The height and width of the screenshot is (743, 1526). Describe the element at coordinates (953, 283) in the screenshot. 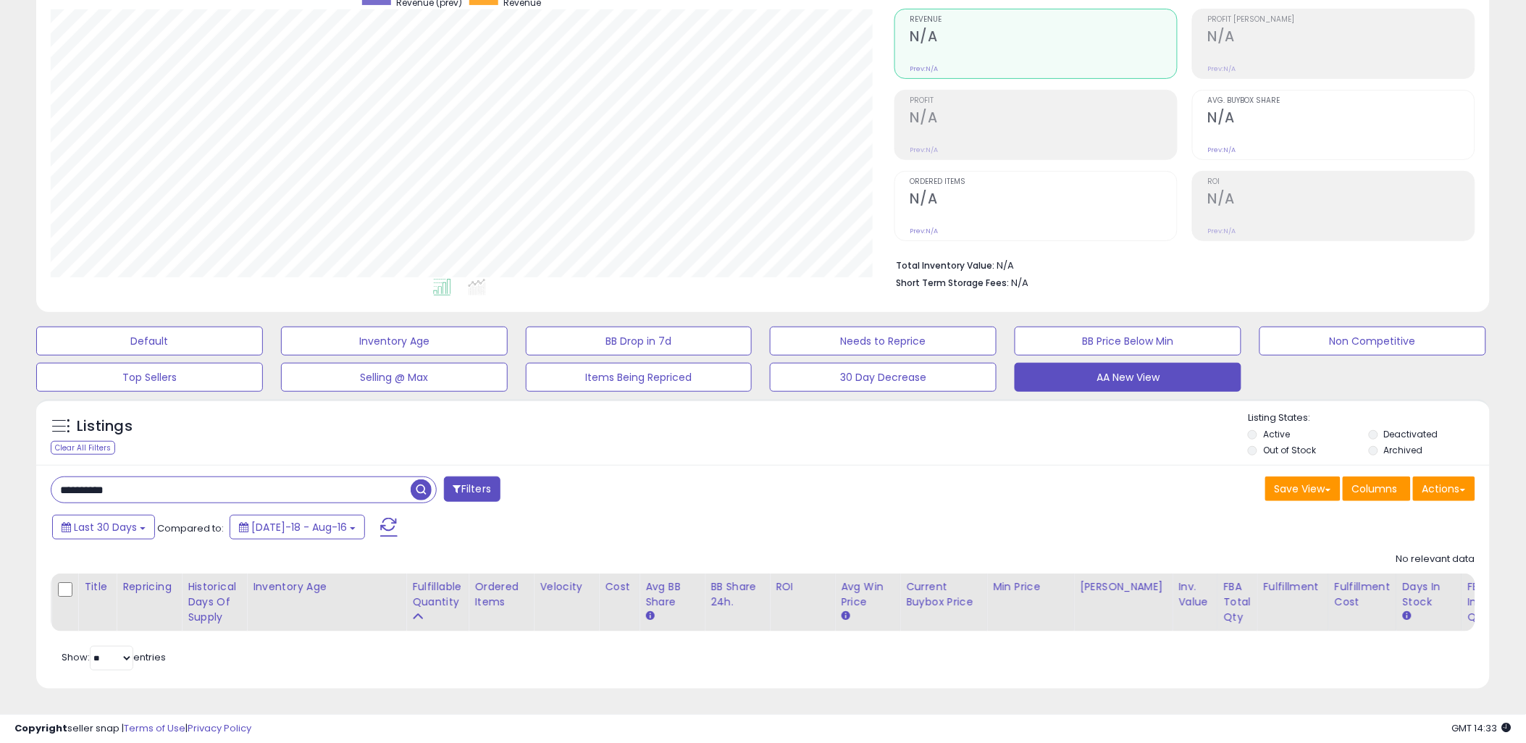

I see `b: Short Term Storage Fees:` at that location.